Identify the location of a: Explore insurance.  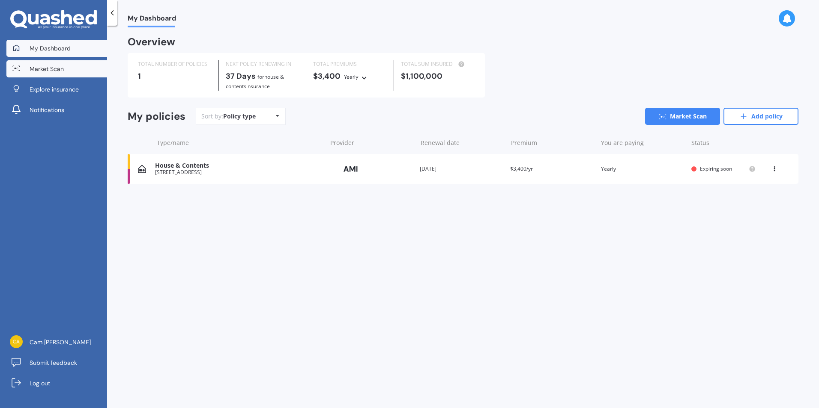
(57, 89).